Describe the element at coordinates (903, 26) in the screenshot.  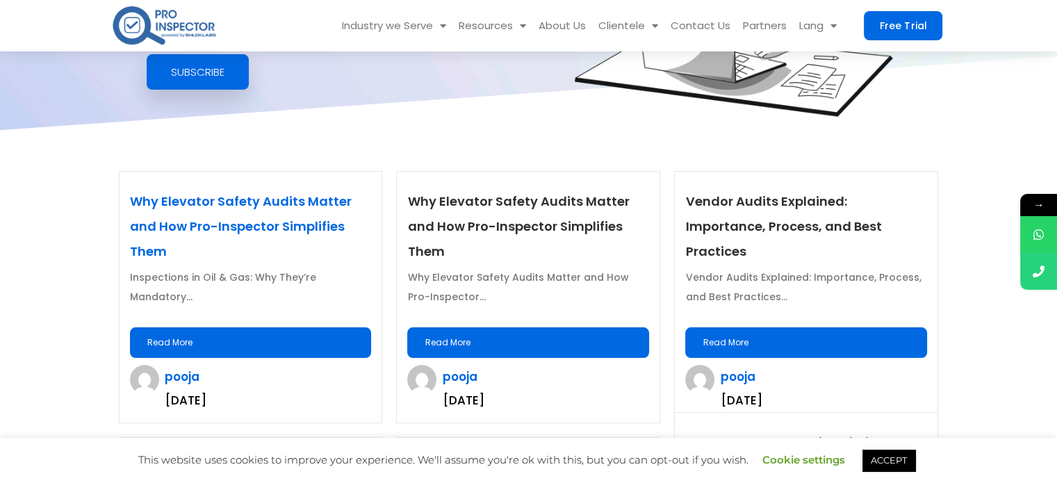
I see `span: Free Trial` at that location.